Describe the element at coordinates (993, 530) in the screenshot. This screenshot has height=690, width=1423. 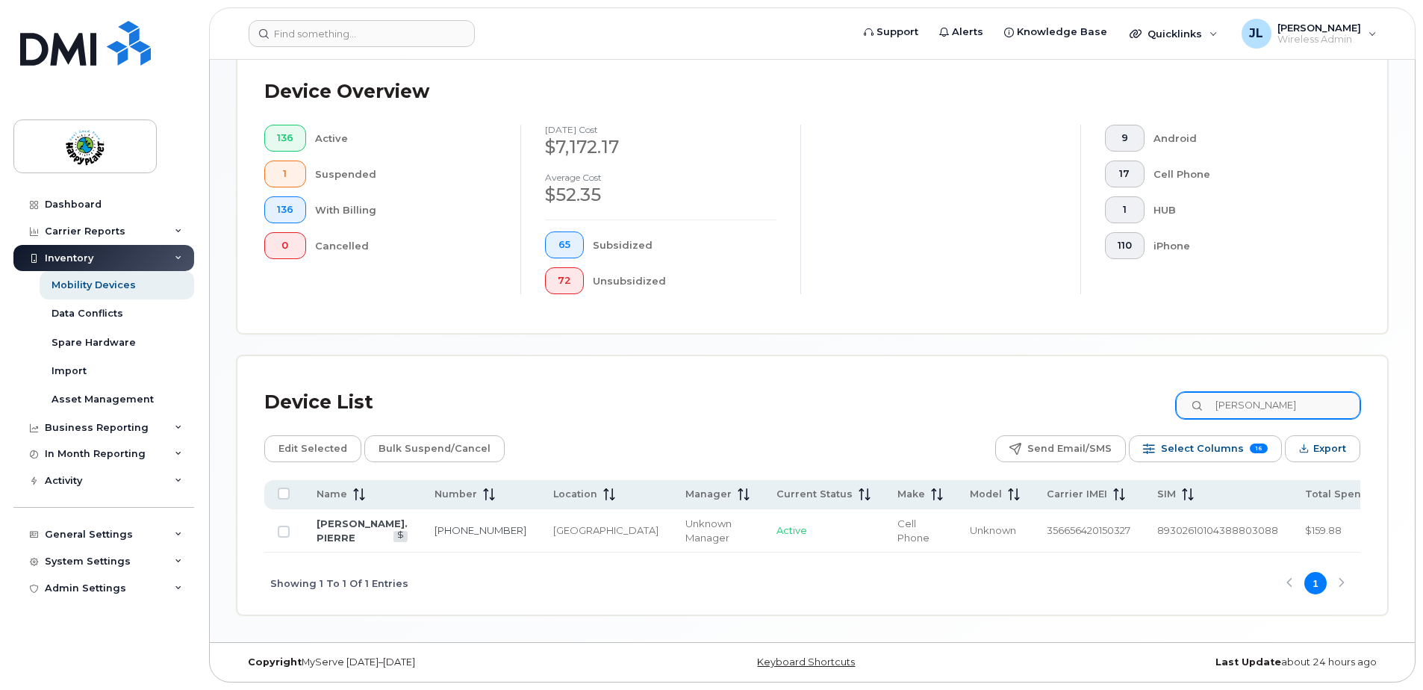
I see `span: Unknown` at that location.